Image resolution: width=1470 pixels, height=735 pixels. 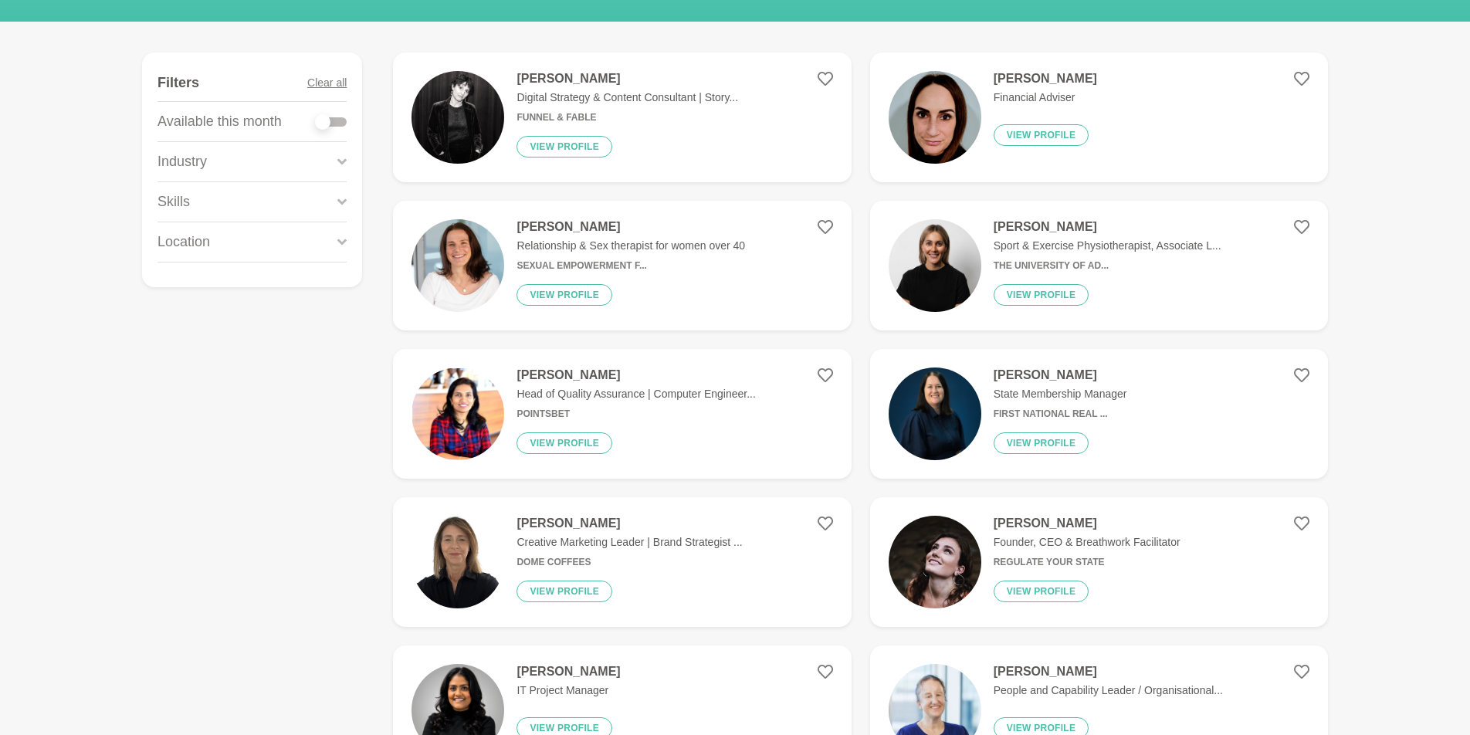 I want to click on p: Digital Strategy & Content Consultant | Story..., so click(x=627, y=97).